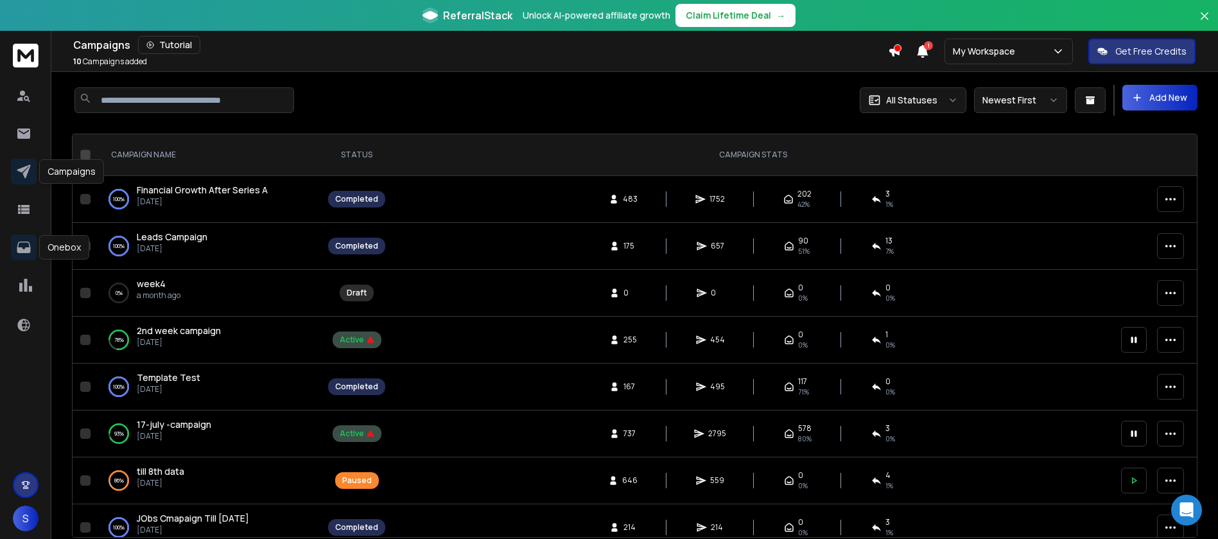 The height and width of the screenshot is (539, 1218). I want to click on span: 4, so click(888, 475).